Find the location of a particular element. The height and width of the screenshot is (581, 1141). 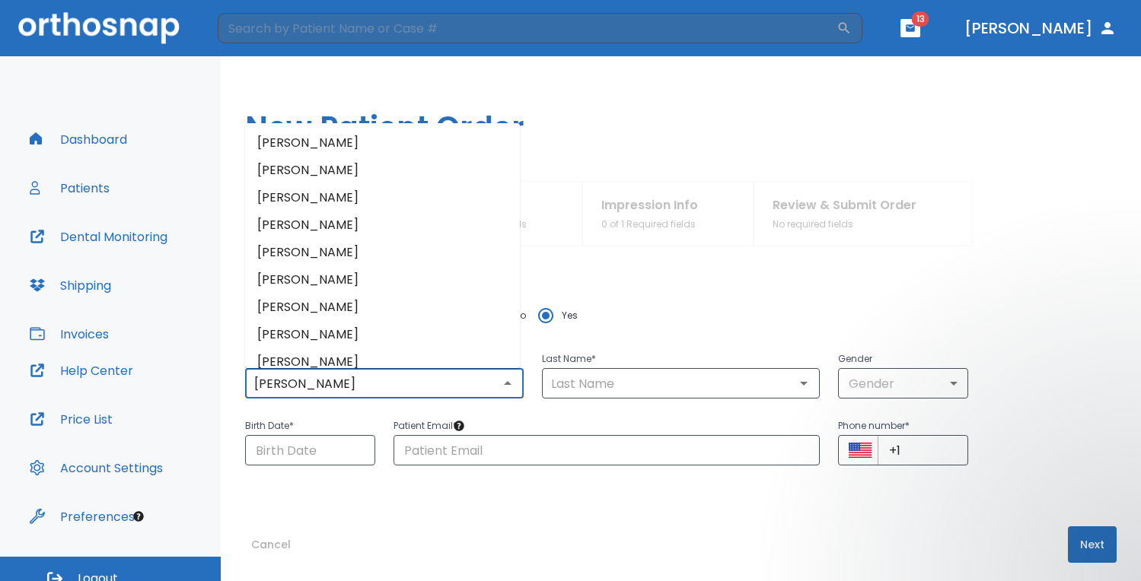

input: First Name is located at coordinates (384, 383).